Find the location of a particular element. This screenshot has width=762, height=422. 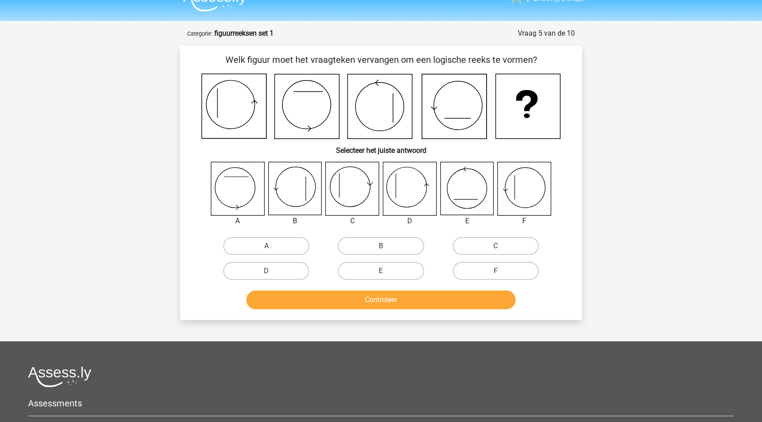

div: B is located at coordinates (295, 221).